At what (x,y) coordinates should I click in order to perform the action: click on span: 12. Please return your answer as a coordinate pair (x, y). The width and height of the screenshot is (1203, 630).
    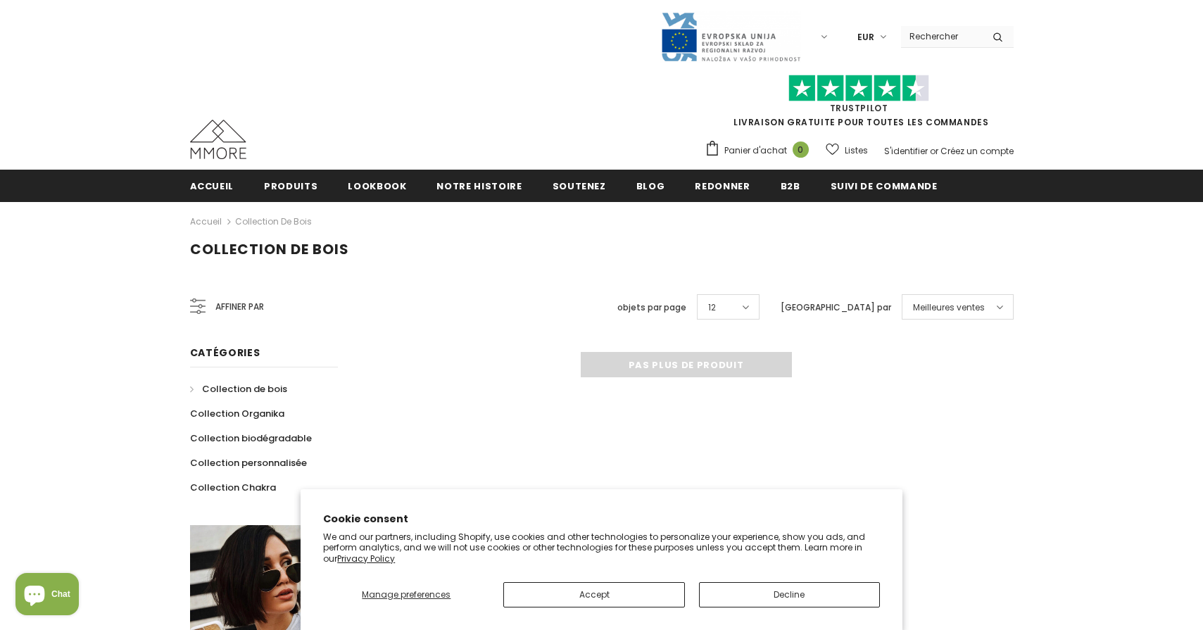
    Looking at the image, I should click on (712, 308).